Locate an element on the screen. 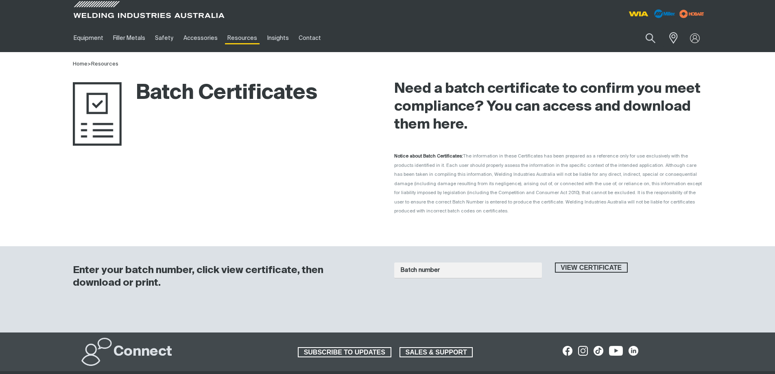  span: The information in these Certificates has been prepared as a reference only for use exclusively w... is located at coordinates (548, 183).